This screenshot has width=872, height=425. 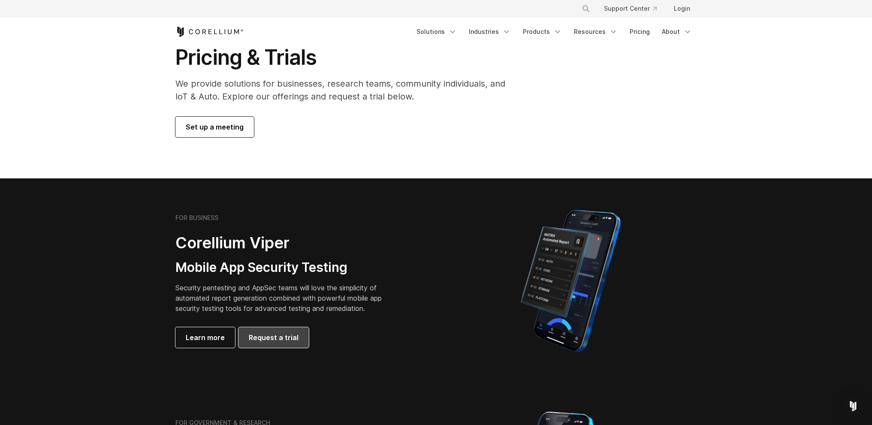 I want to click on a: Solutions, so click(x=436, y=32).